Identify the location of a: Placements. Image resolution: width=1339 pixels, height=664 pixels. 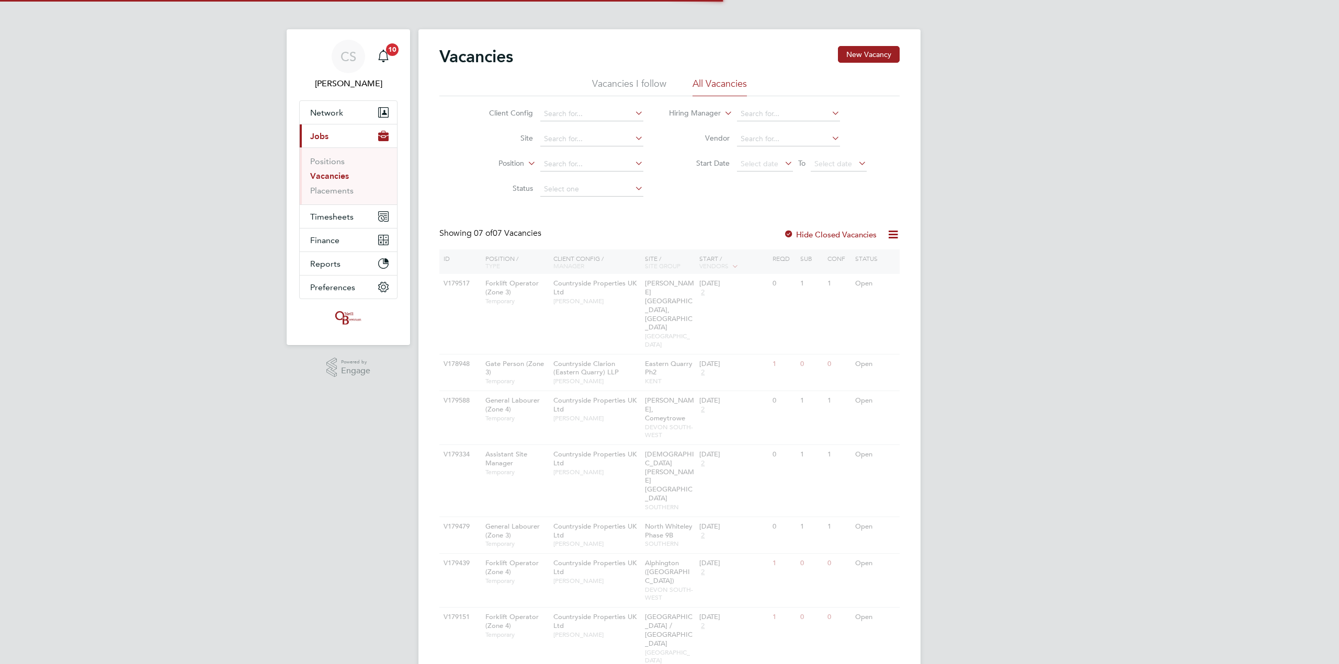
(332, 190).